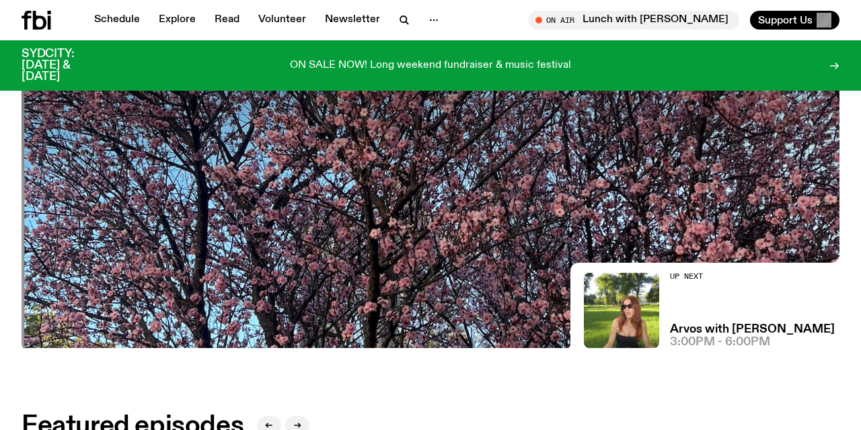 The width and height of the screenshot is (861, 430). What do you see at coordinates (794, 20) in the screenshot?
I see `button: Support Us` at bounding box center [794, 20].